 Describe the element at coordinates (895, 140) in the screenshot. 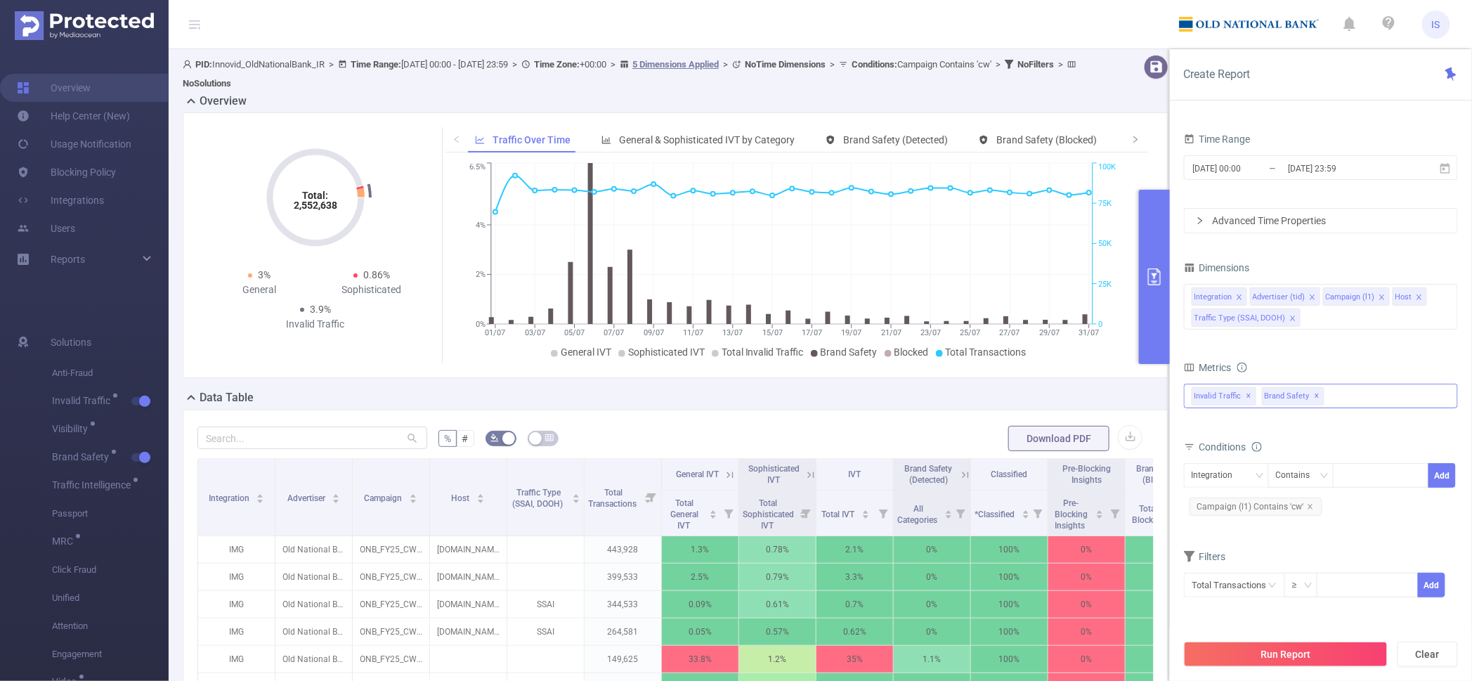

I see `span: Brand Safety (Detected)` at that location.